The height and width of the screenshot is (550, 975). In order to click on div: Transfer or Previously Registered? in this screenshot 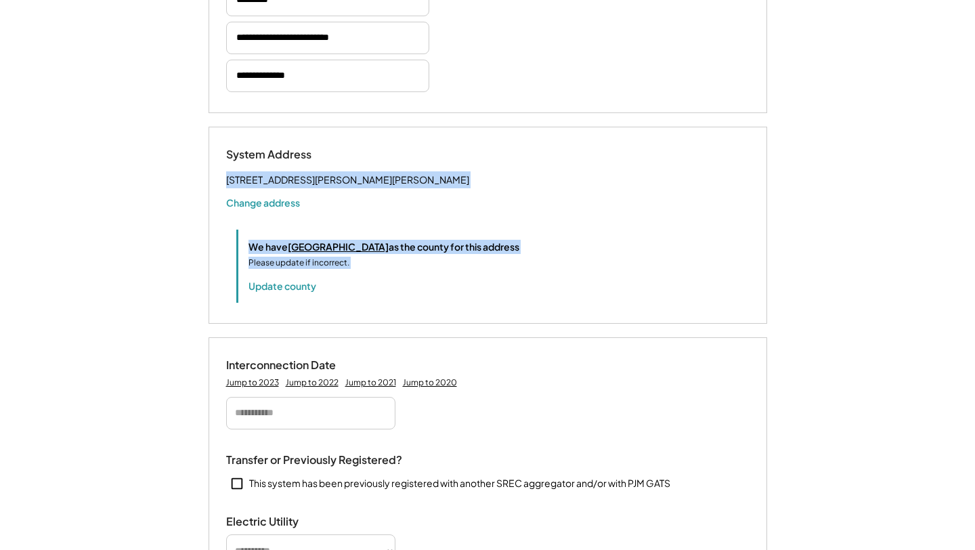, I will do `click(314, 460)`.